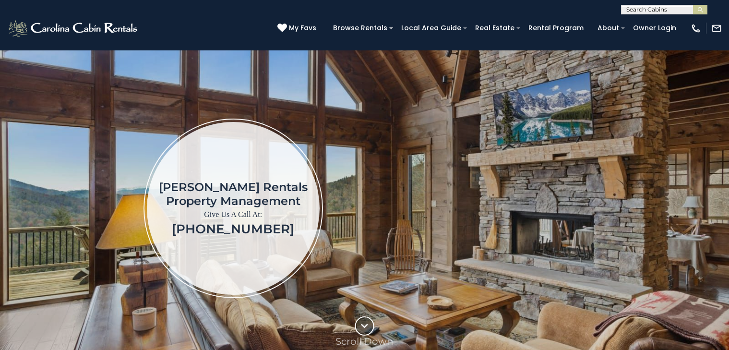  What do you see at coordinates (556, 28) in the screenshot?
I see `a: Rental Program` at bounding box center [556, 28].